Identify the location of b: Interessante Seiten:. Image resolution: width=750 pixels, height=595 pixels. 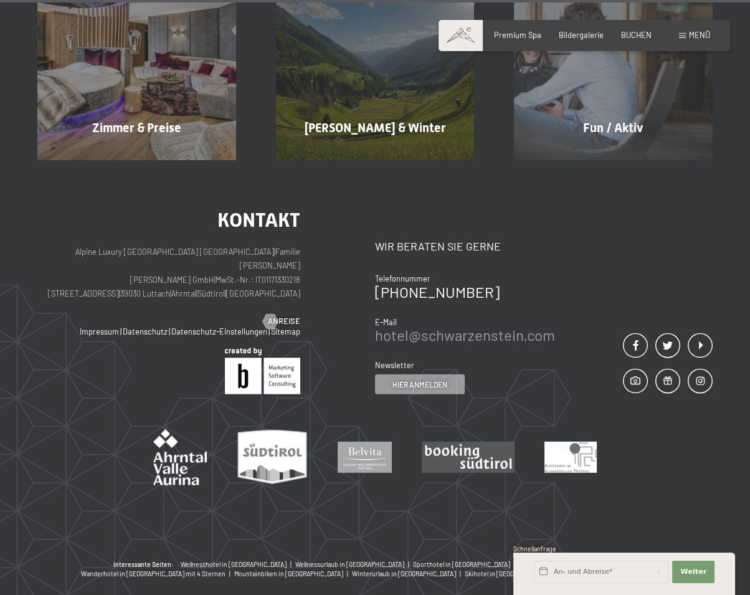
(143, 564).